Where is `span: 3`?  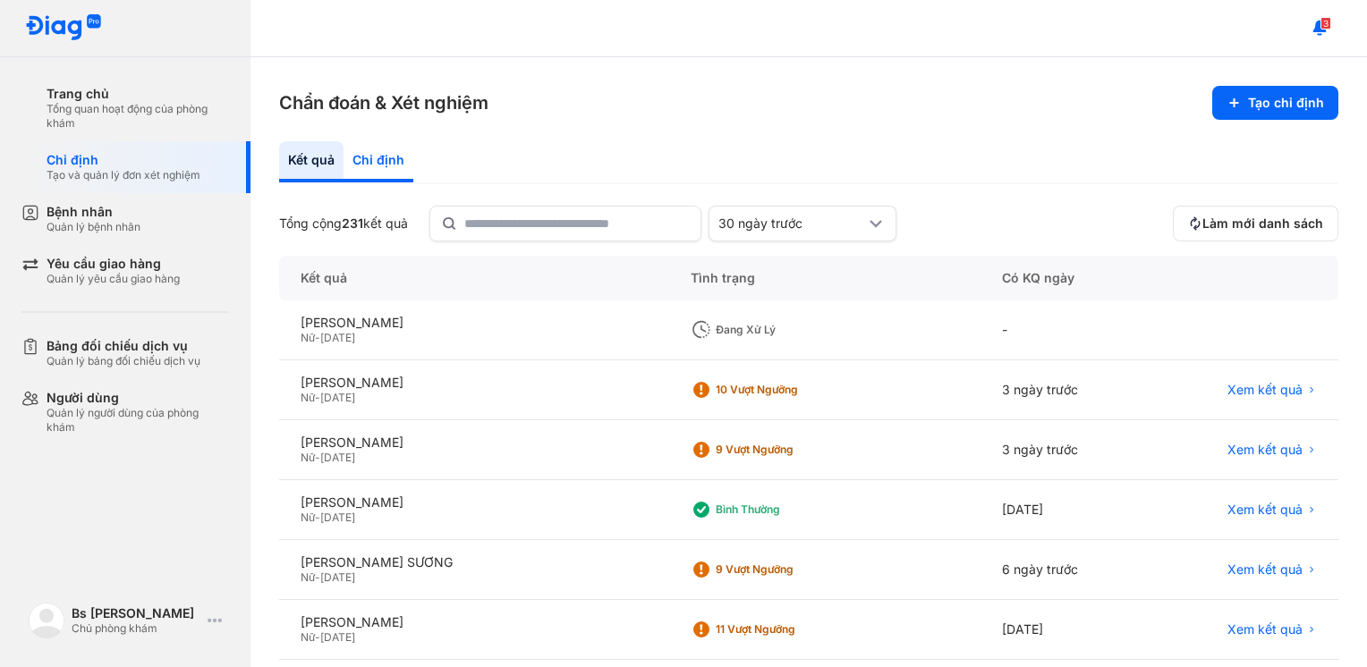 span: 3 is located at coordinates (1325, 23).